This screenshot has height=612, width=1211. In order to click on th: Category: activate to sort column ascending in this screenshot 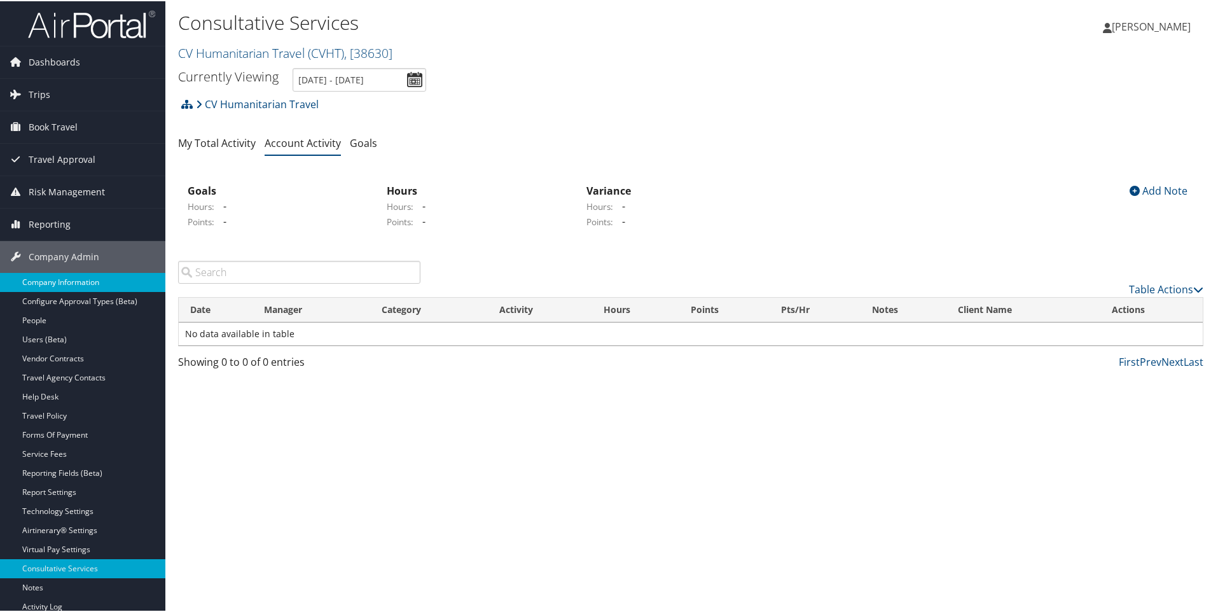, I will do `click(429, 309)`.